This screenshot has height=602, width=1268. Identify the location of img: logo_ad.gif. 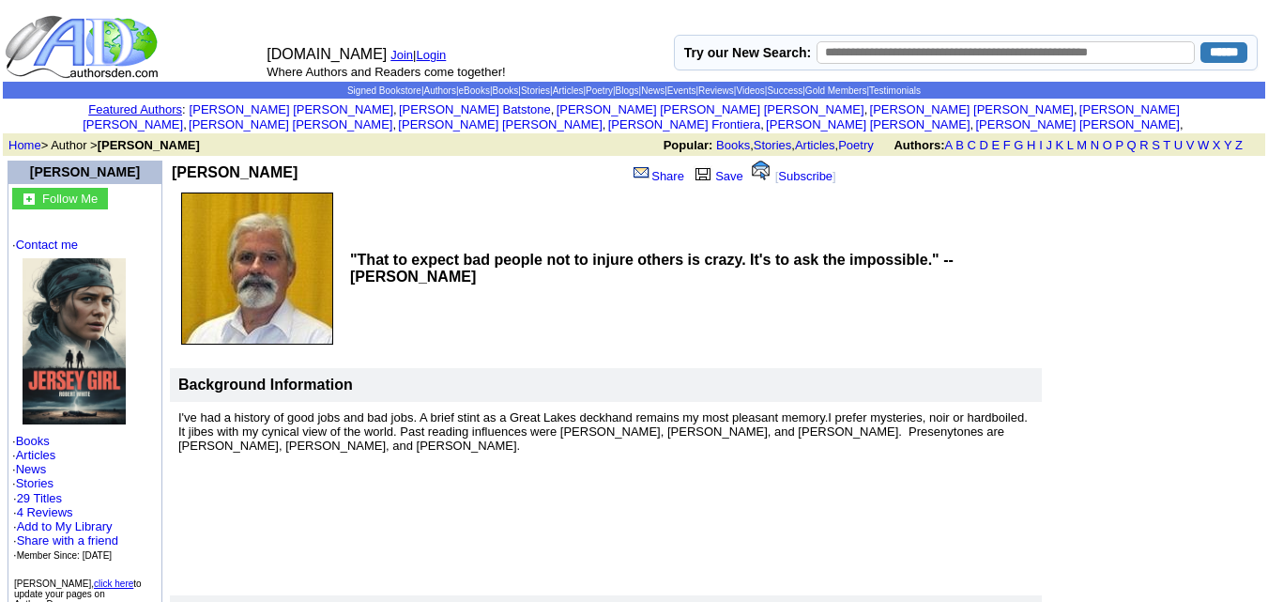
(84, 47).